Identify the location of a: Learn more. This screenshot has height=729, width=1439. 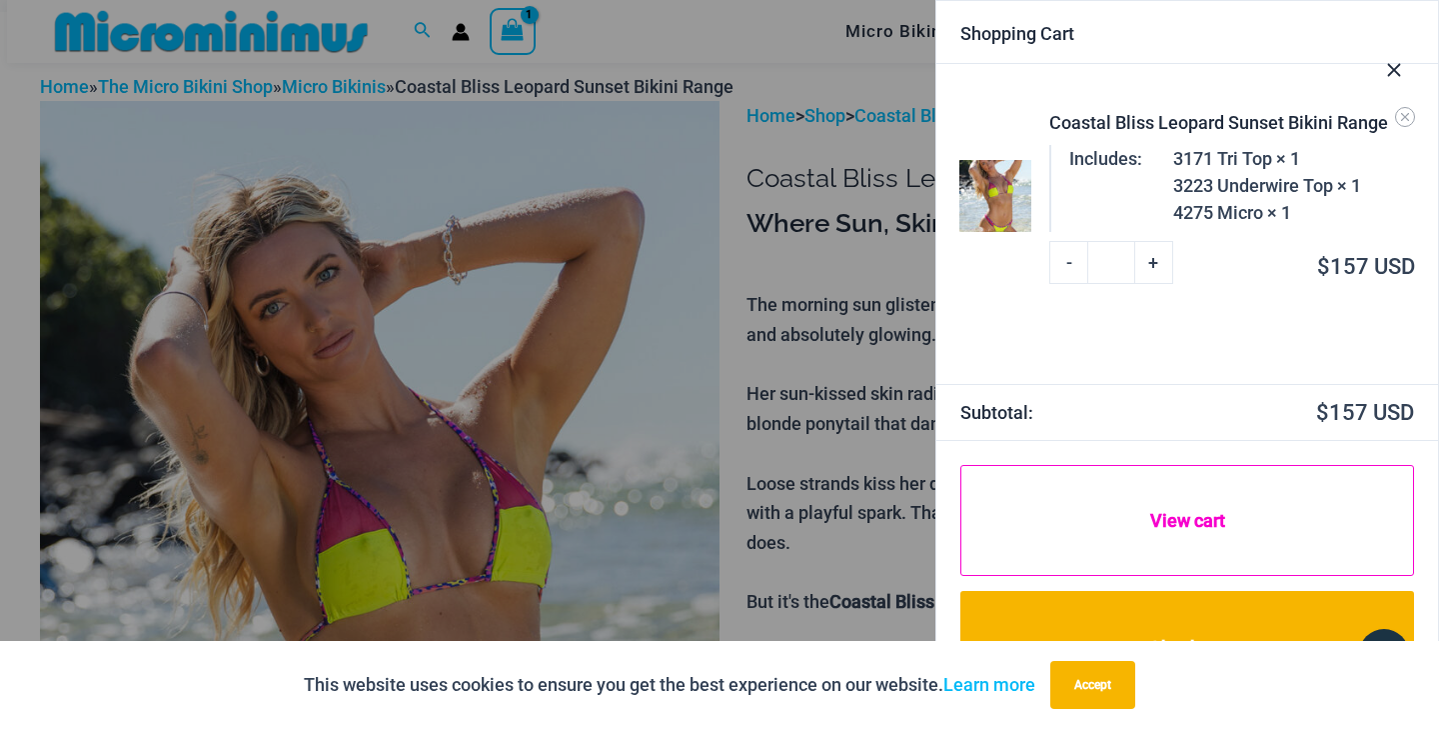
(989, 684).